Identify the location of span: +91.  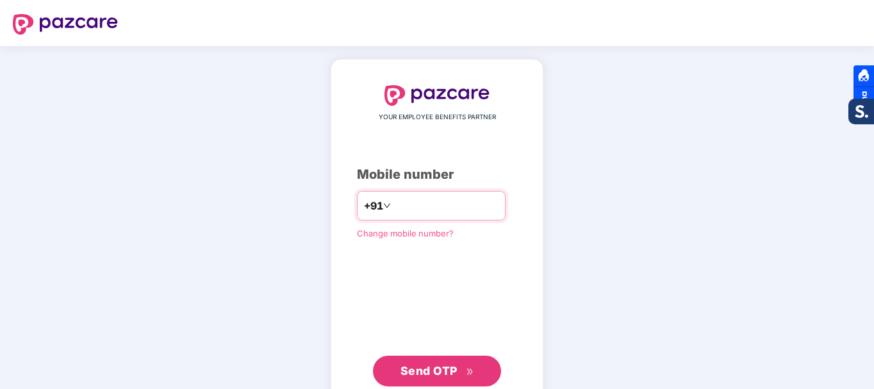
(374, 206).